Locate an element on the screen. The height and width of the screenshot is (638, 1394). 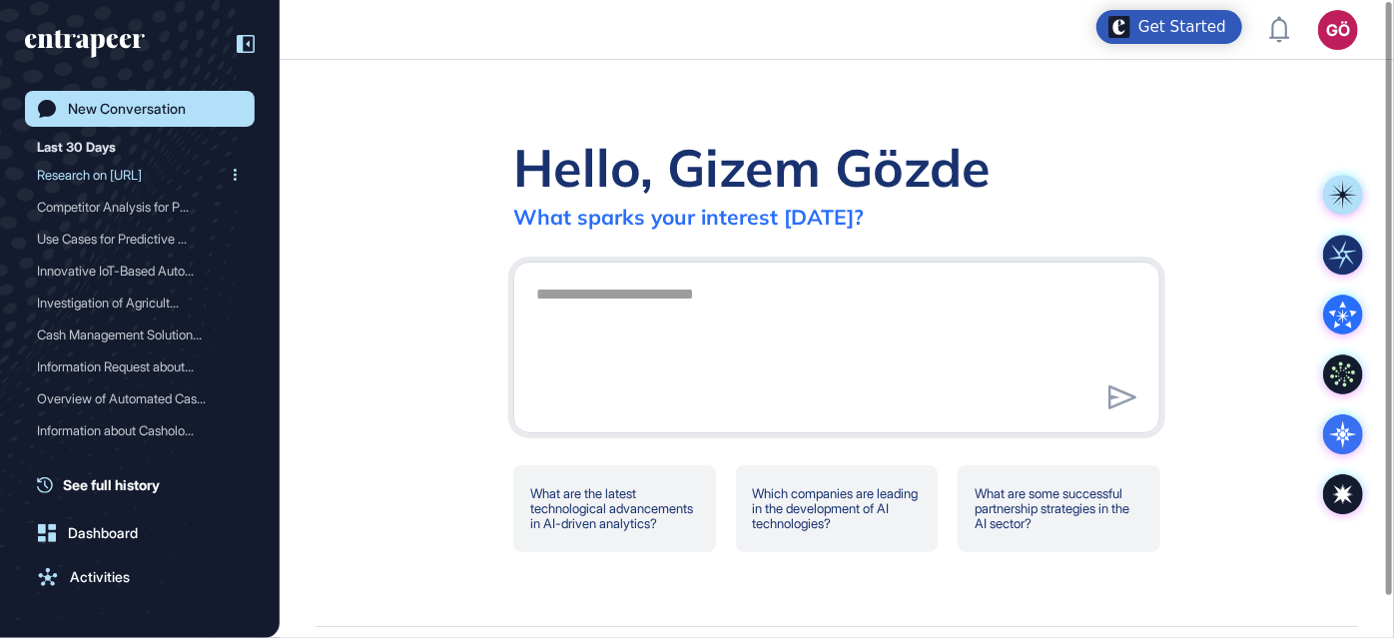
a: See full history is located at coordinates (146, 484).